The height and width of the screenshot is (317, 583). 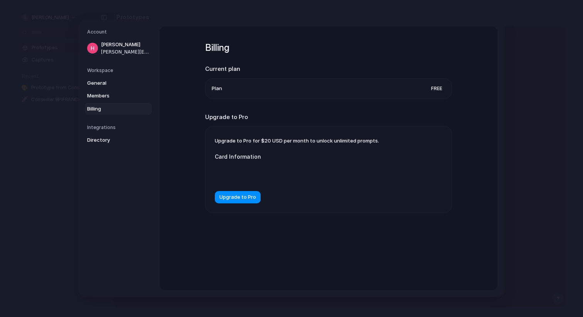 What do you see at coordinates (118, 109) in the screenshot?
I see `a: Billing` at bounding box center [118, 109].